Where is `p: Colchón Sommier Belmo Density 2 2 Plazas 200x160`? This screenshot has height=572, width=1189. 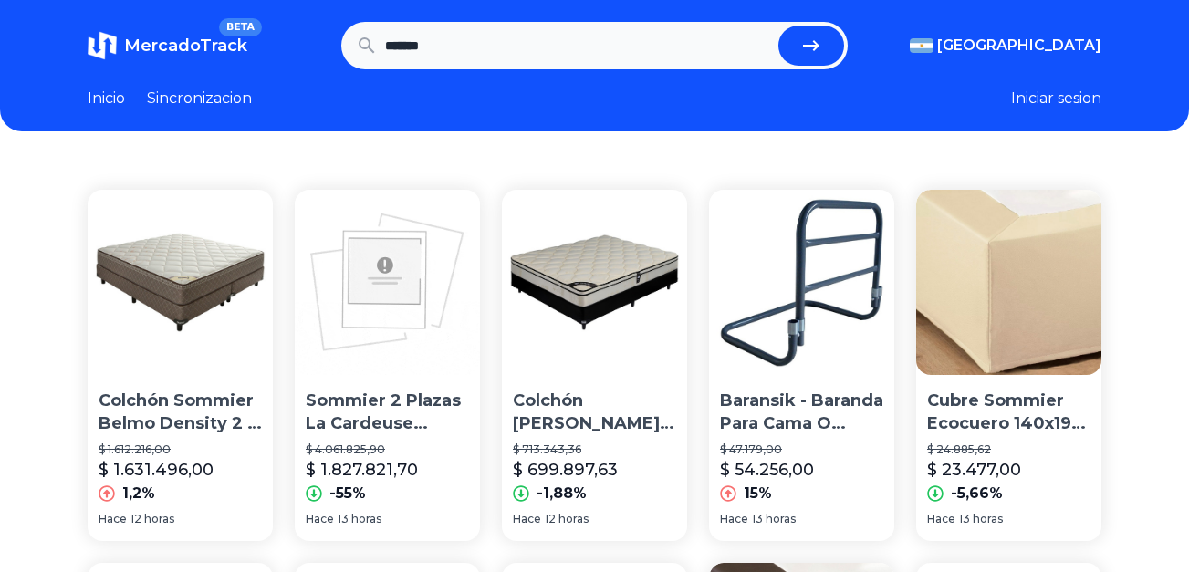 p: Colchón Sommier Belmo Density 2 2 Plazas 200x160 is located at coordinates (180, 412).